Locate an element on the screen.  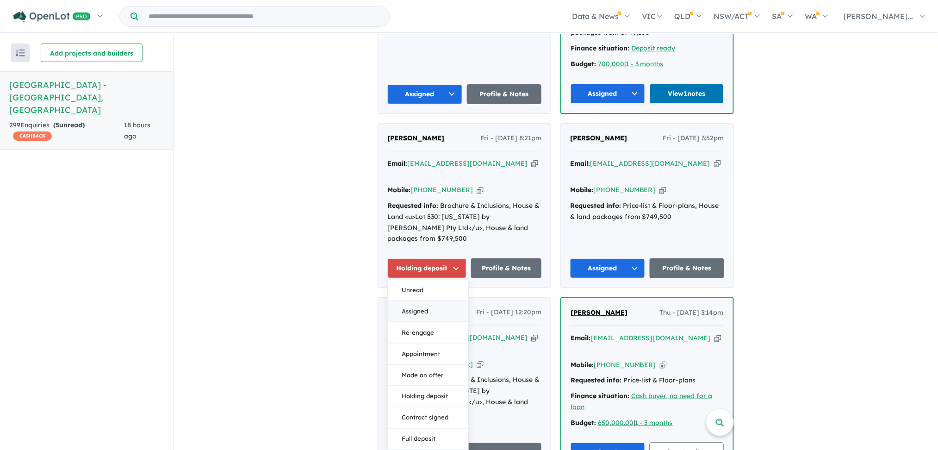
u: 650,000.00 is located at coordinates (615, 422).